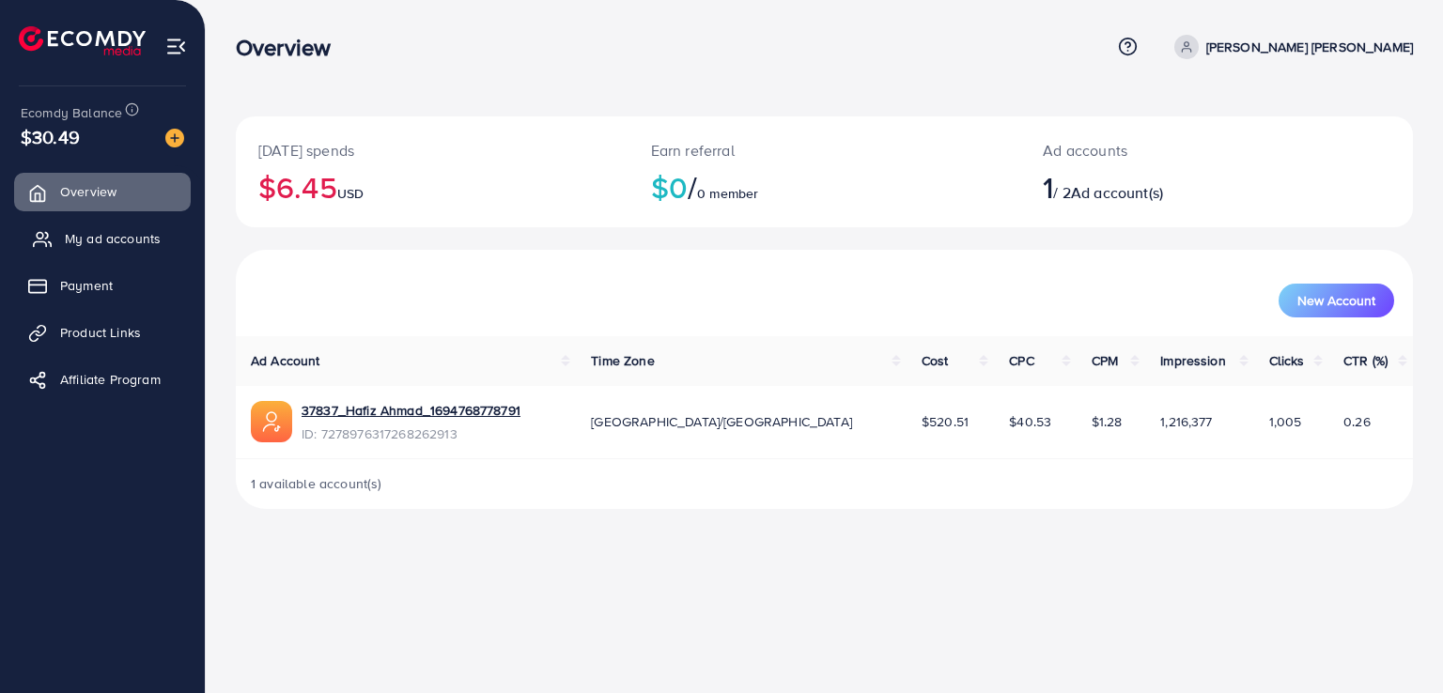 The image size is (1443, 693). What do you see at coordinates (102, 239) in the screenshot?
I see `a: My ad accounts` at bounding box center [102, 239].